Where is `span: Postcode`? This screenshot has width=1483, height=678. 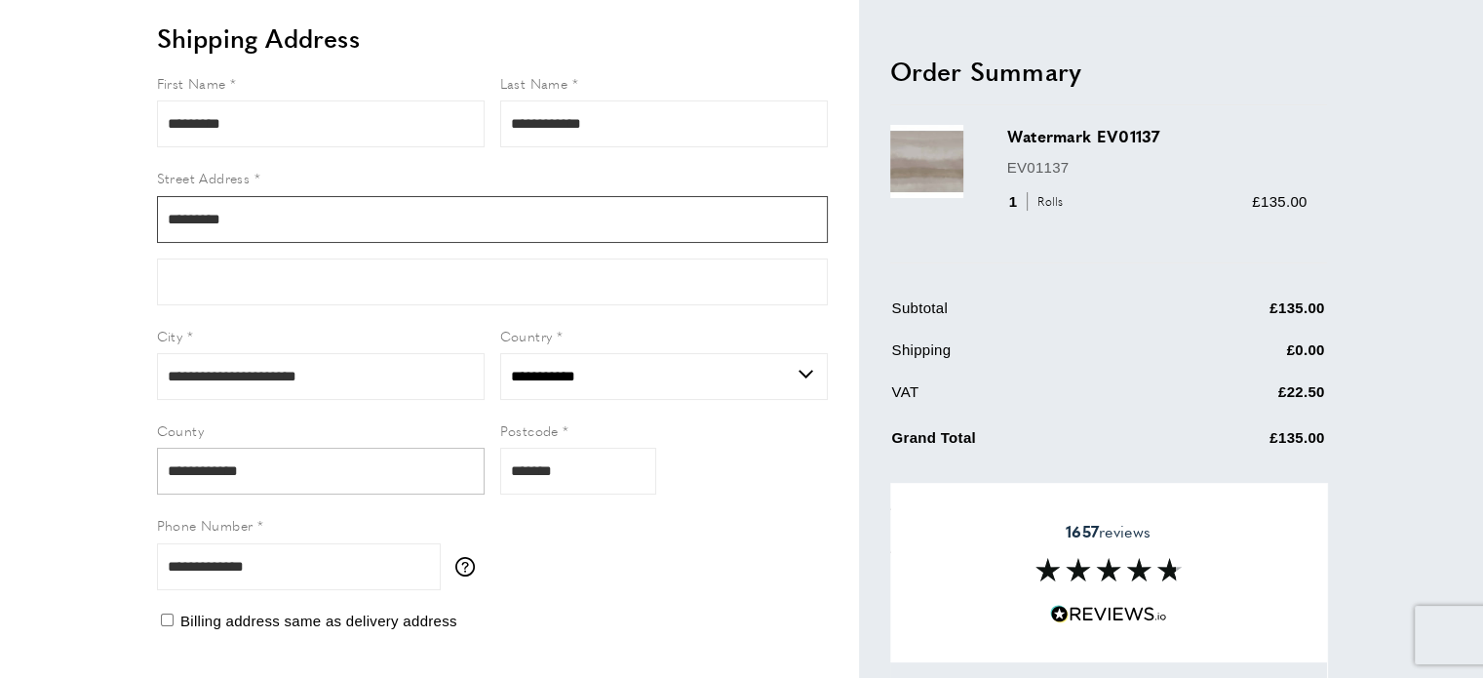 span: Postcode is located at coordinates (530, 430).